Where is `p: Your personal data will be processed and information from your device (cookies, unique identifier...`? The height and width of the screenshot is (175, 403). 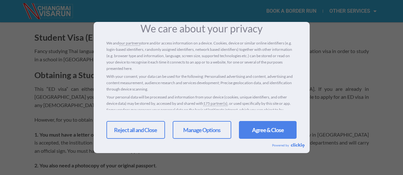
p: Your personal data will be processed and information from your device (cookies, unique identifier... is located at coordinates (201, 110).